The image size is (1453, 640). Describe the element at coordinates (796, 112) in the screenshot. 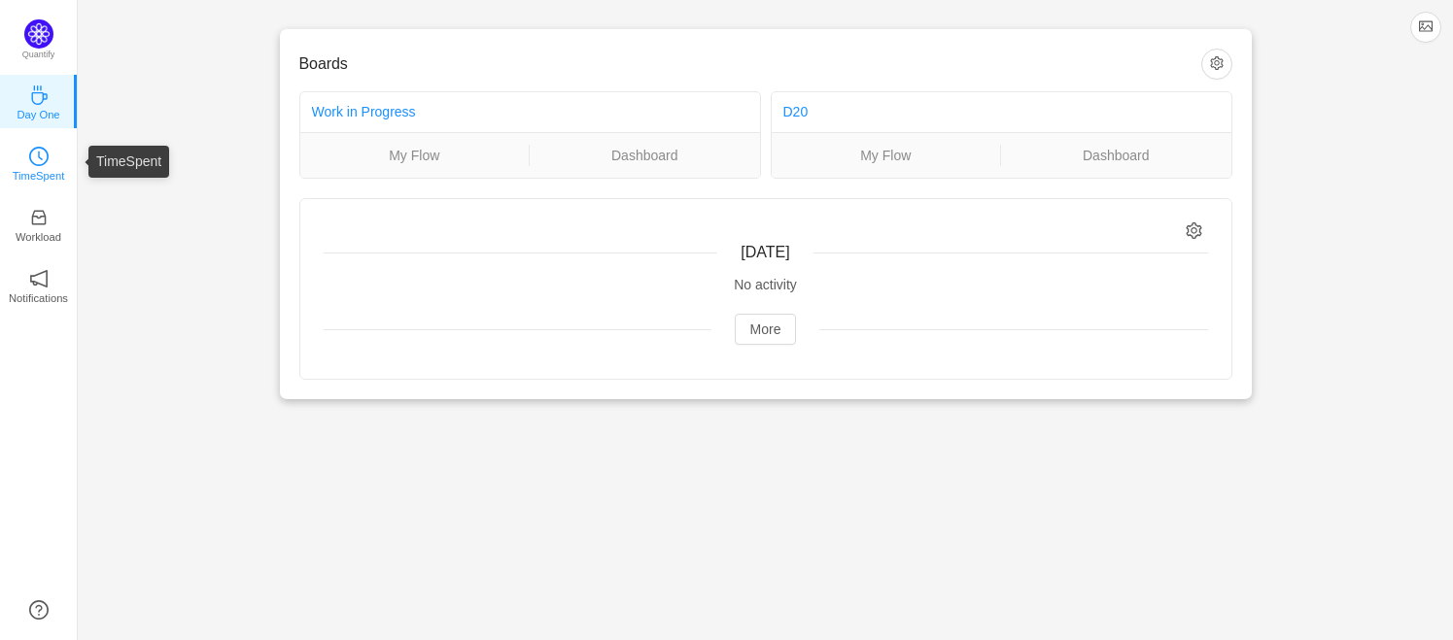

I see `a: D20` at that location.